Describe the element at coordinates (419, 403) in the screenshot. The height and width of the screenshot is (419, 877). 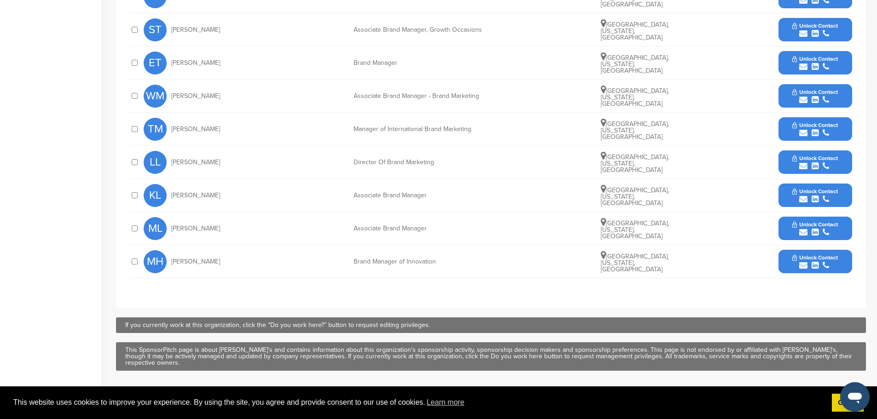
I see `span: This website uses cookies to improve your experience. By using the site, you agree and provide co...` at that location.